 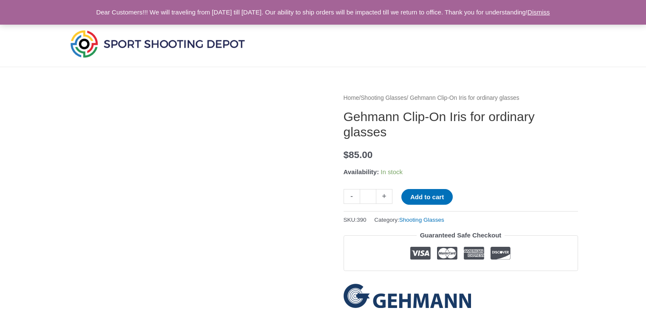 I want to click on span: In stock, so click(x=392, y=172).